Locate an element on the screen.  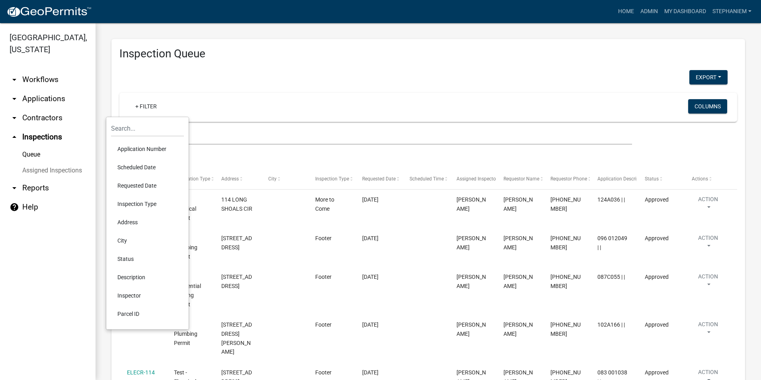
span: 124A036 | | is located at coordinates (611, 199).